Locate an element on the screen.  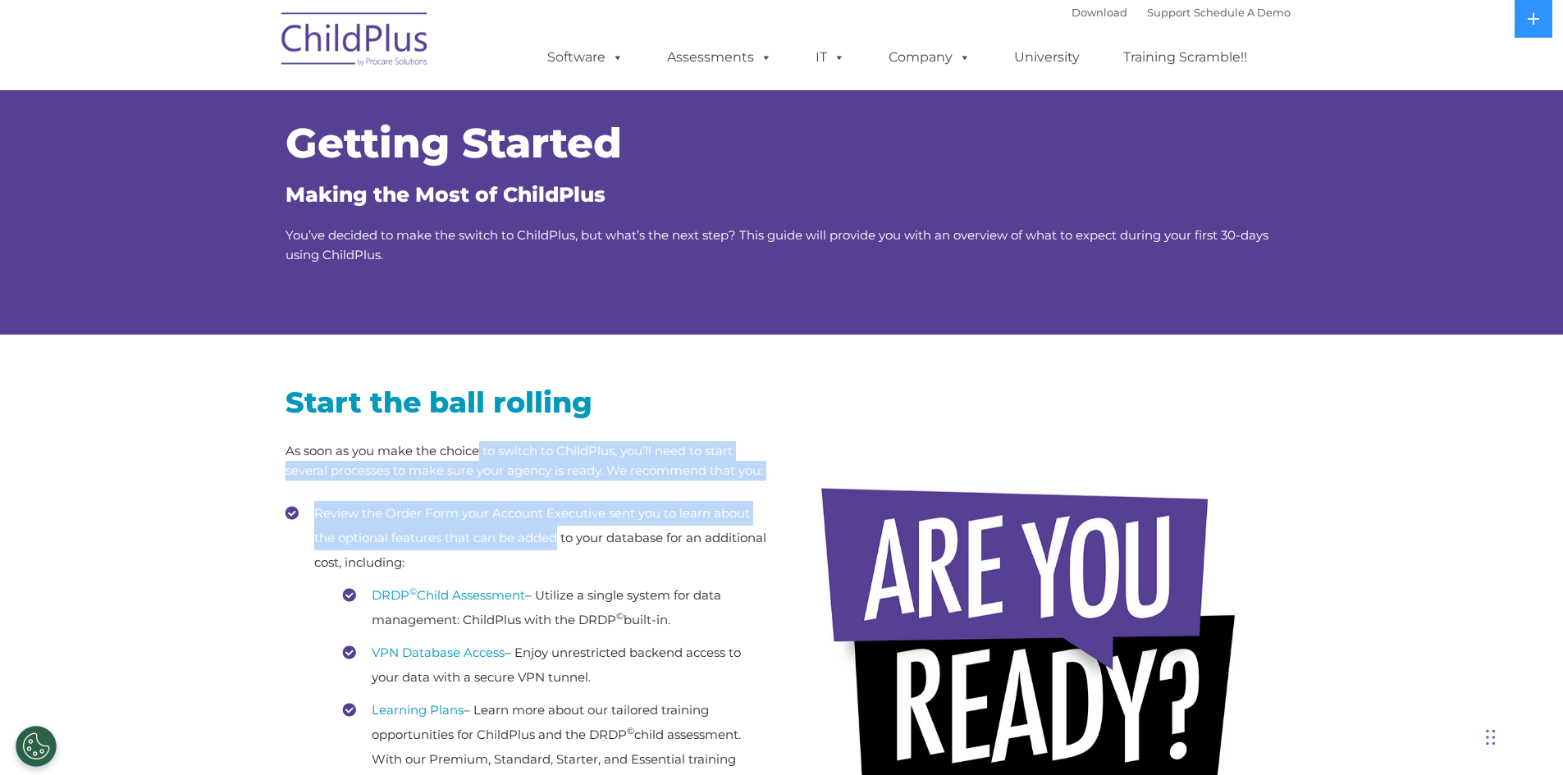
a: University is located at coordinates (1047, 57).